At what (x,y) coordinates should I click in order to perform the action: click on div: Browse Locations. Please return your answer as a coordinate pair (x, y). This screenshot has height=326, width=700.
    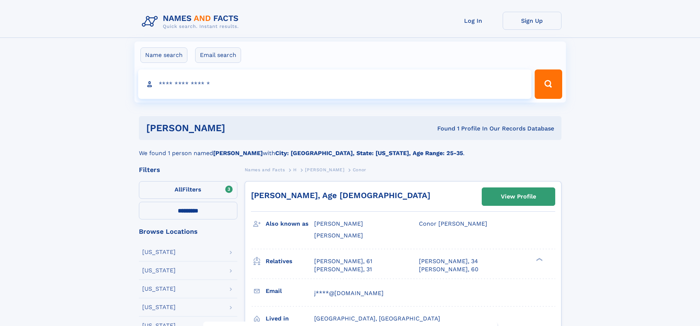
    Looking at the image, I should click on (188, 232).